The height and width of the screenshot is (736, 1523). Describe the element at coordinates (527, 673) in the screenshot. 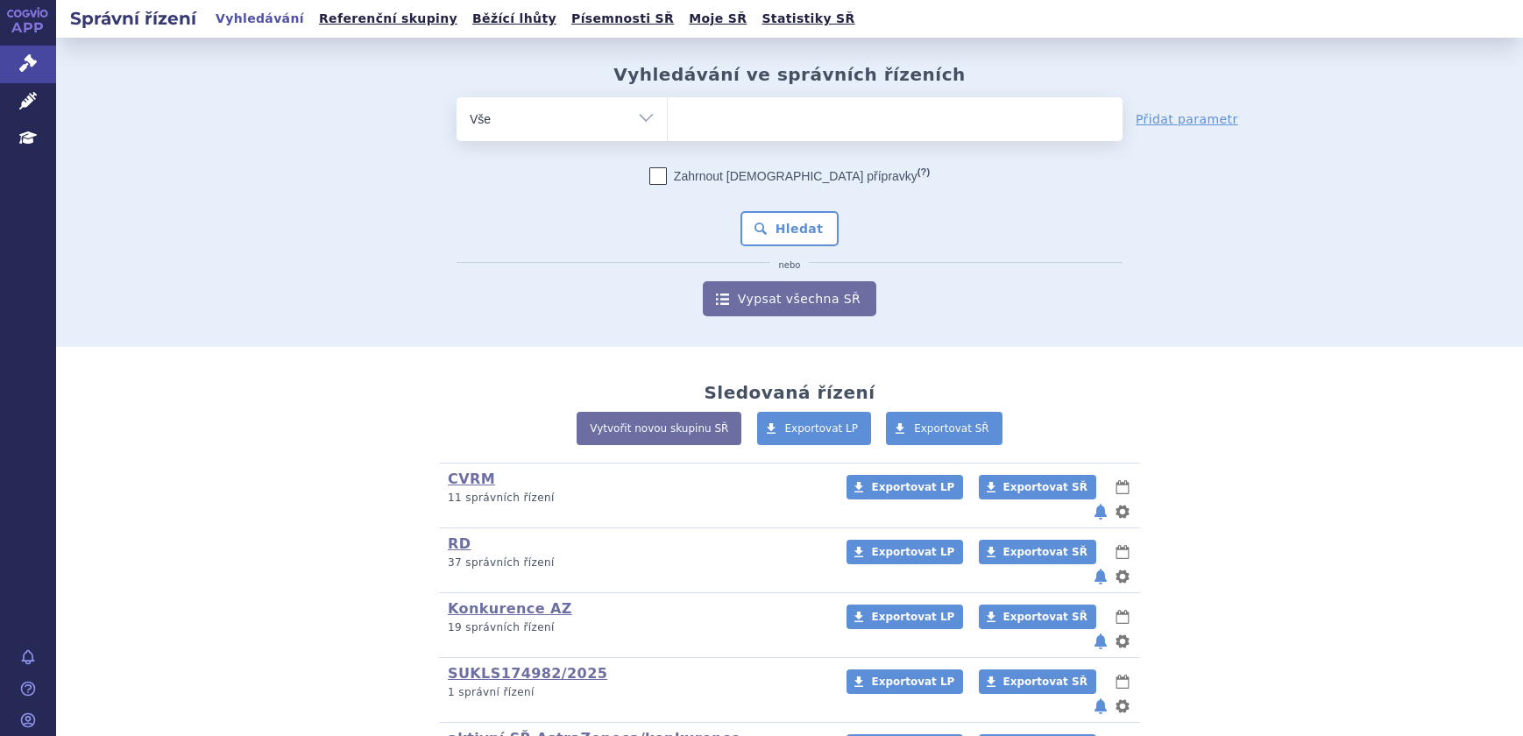

I see `a: SUKLS174982/2025` at that location.